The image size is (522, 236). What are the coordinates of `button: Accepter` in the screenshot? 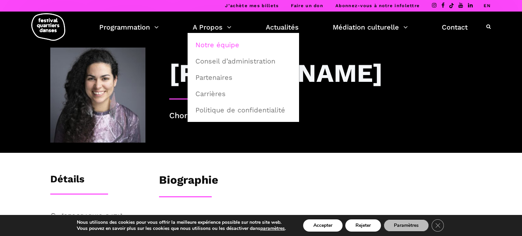 It's located at (323, 226).